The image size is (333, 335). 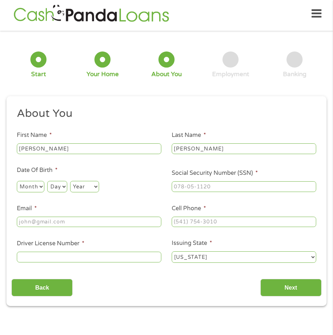 I want to click on label: Last Name, so click(x=189, y=135).